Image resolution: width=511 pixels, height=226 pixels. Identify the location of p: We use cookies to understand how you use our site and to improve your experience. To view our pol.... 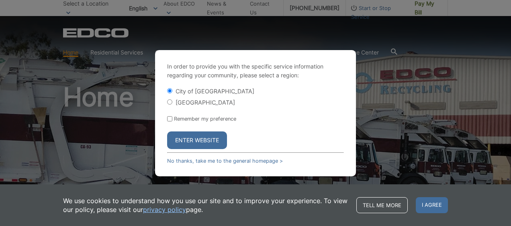
(206, 206).